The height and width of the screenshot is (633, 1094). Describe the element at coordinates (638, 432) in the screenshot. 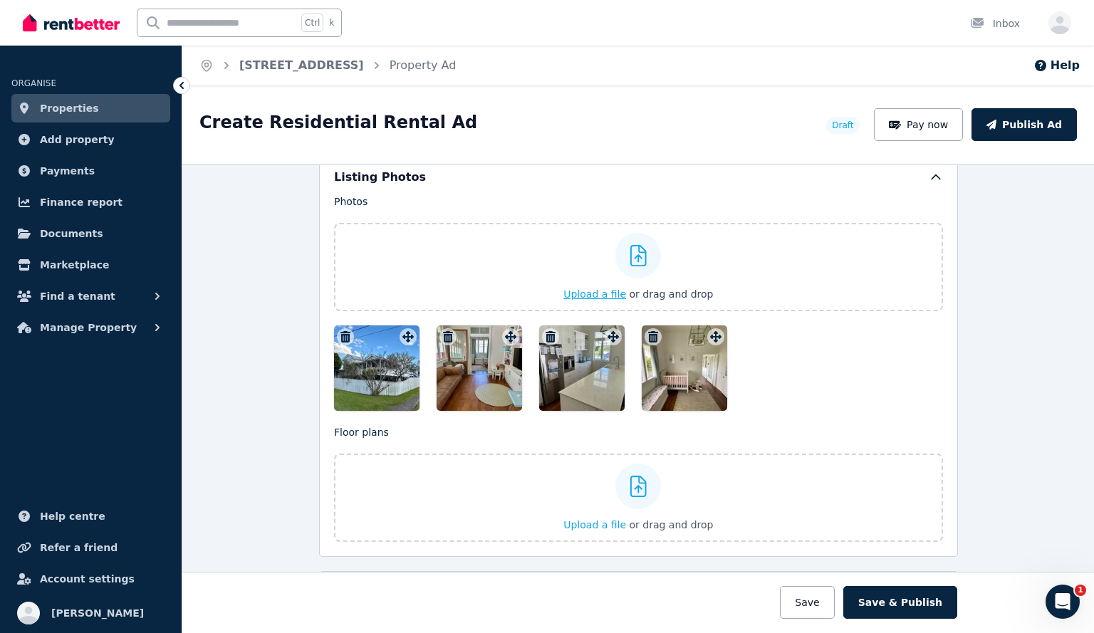

I see `p: Floor plans` at that location.